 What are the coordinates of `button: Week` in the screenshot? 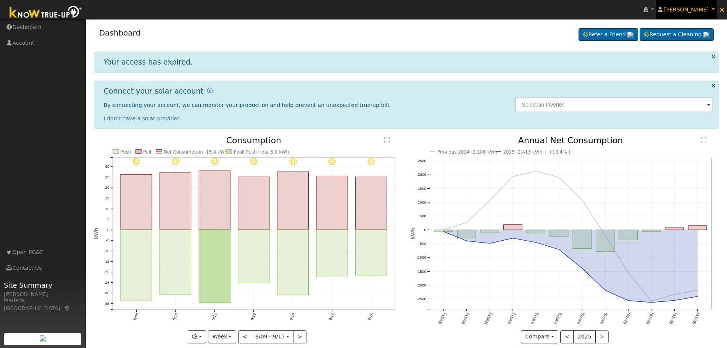 It's located at (222, 337).